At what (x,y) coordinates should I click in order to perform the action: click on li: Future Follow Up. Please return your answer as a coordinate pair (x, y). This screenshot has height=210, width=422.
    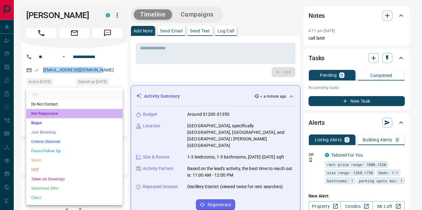
    Looking at the image, I should click on (74, 151).